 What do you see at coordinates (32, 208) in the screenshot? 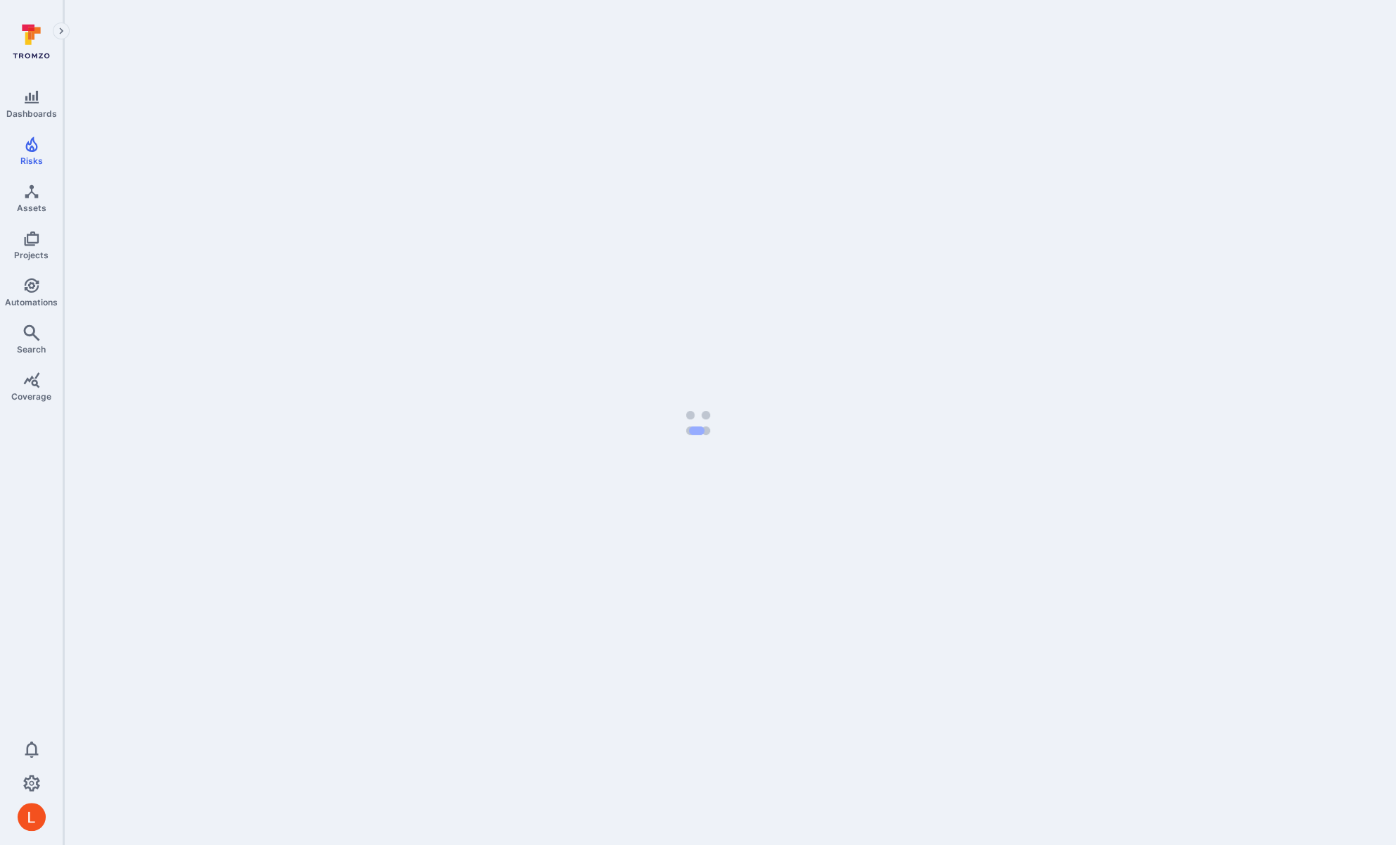
I see `span: Assets` at bounding box center [32, 208].